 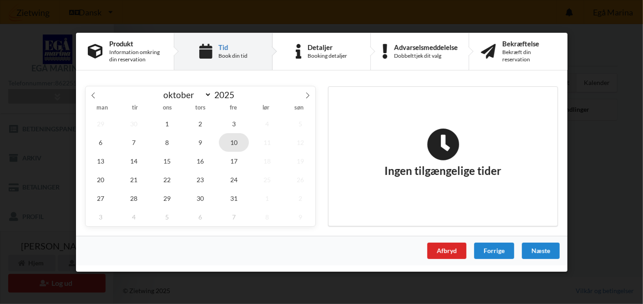 I want to click on span: oktober 10, 2025, so click(x=233, y=142).